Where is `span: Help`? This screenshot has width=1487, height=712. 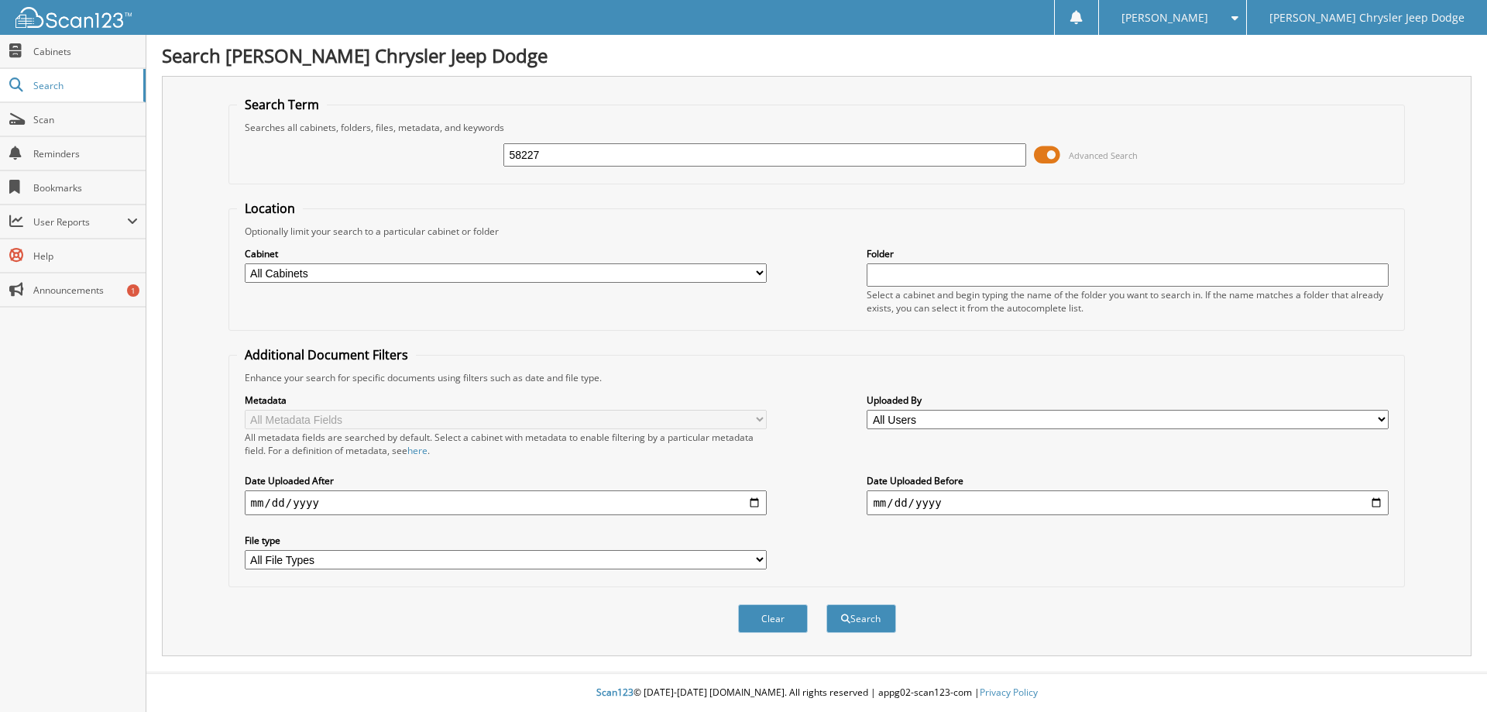 span: Help is located at coordinates (85, 256).